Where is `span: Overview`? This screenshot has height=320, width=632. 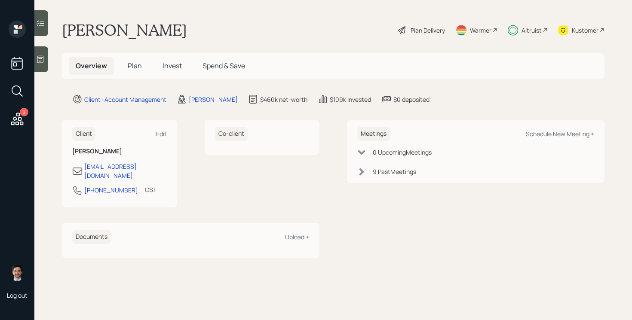
span: Overview is located at coordinates (91, 66).